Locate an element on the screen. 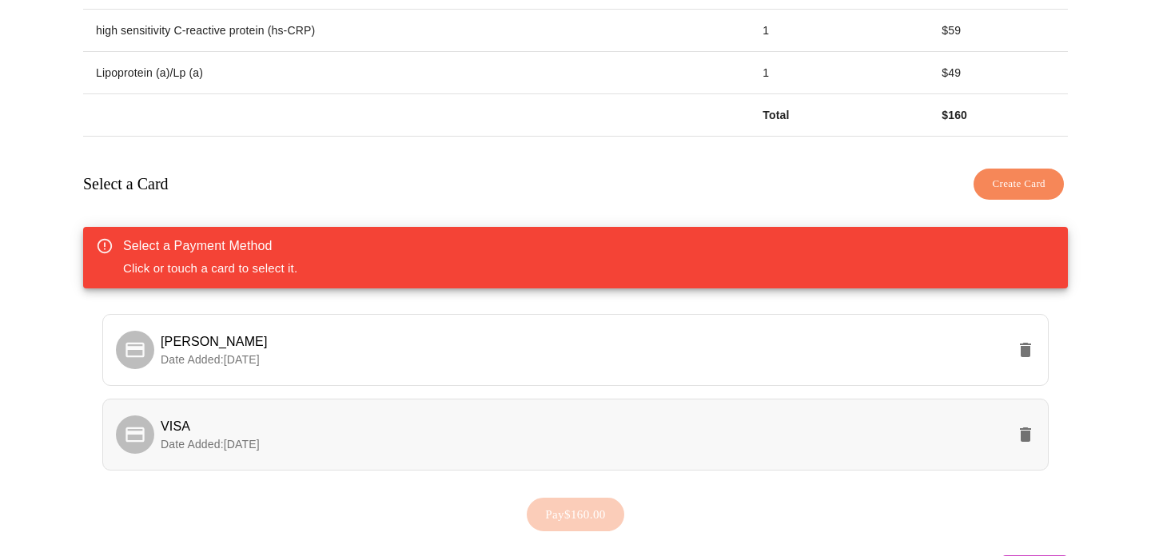 The image size is (1151, 556). td: high sensitivity C-reactive protein (hs-CRP) is located at coordinates (417, 30).